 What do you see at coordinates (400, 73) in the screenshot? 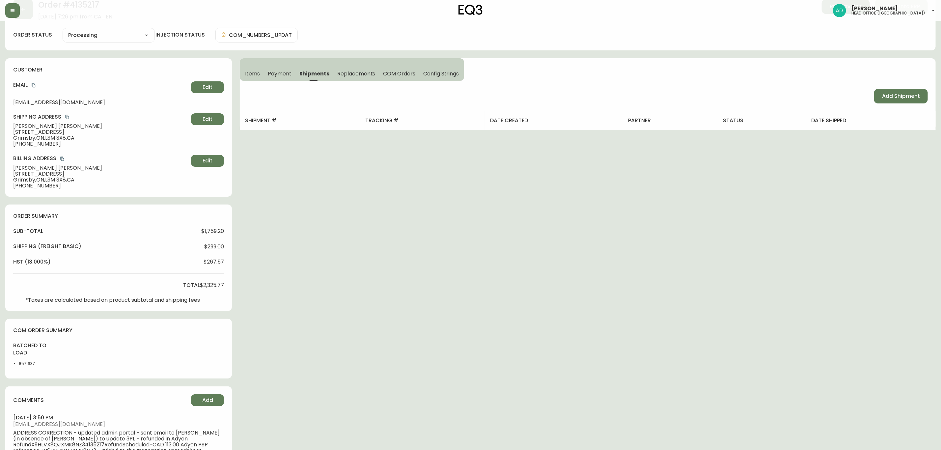
I see `span: COM Orders` at bounding box center [400, 73].